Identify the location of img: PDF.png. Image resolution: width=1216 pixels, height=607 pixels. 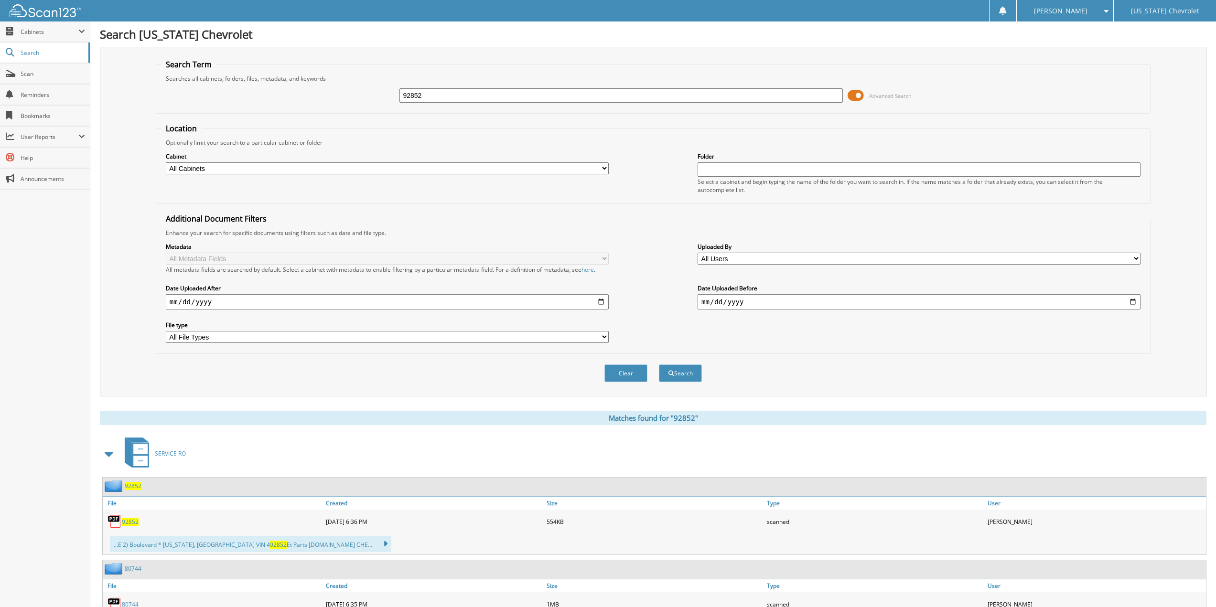
(115, 522).